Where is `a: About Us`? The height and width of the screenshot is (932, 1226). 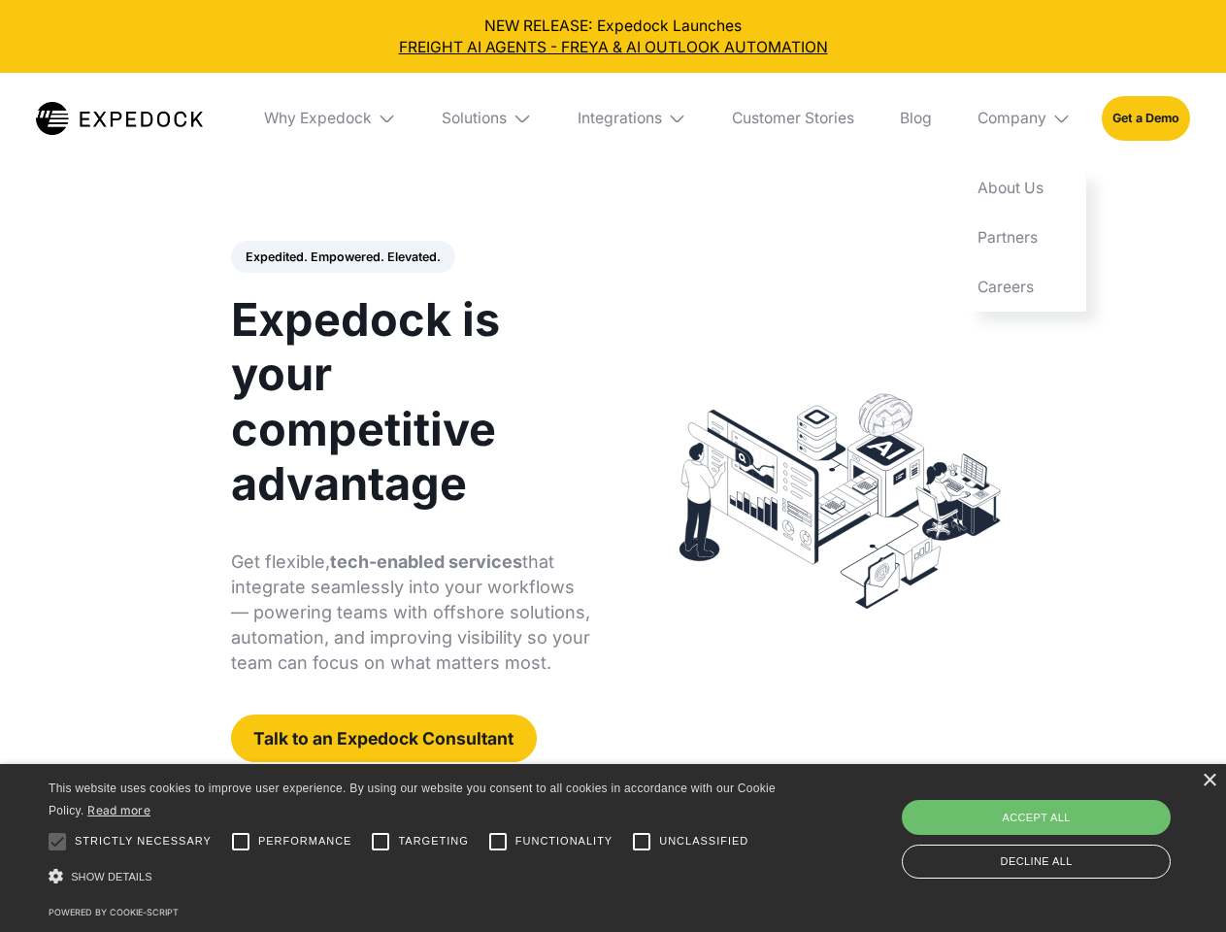
a: About Us is located at coordinates (1024, 188).